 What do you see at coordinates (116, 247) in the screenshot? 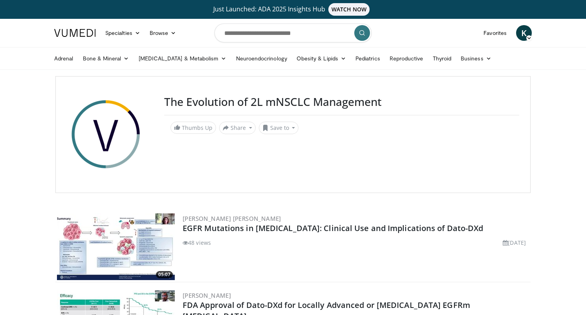
I see `a: 05:07` at bounding box center [116, 247].